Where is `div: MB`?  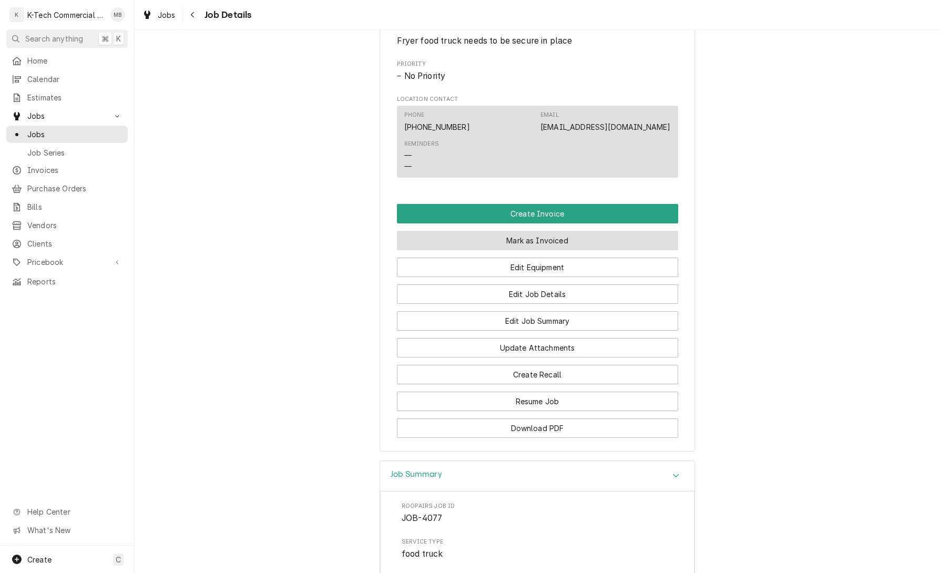
div: MB is located at coordinates (118, 15).